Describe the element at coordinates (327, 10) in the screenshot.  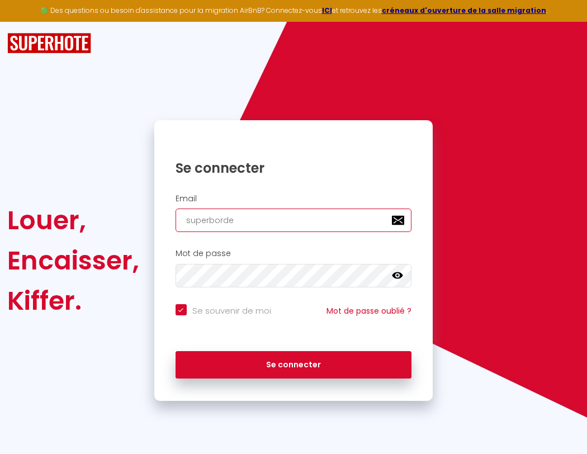
I see `a: ICI` at that location.